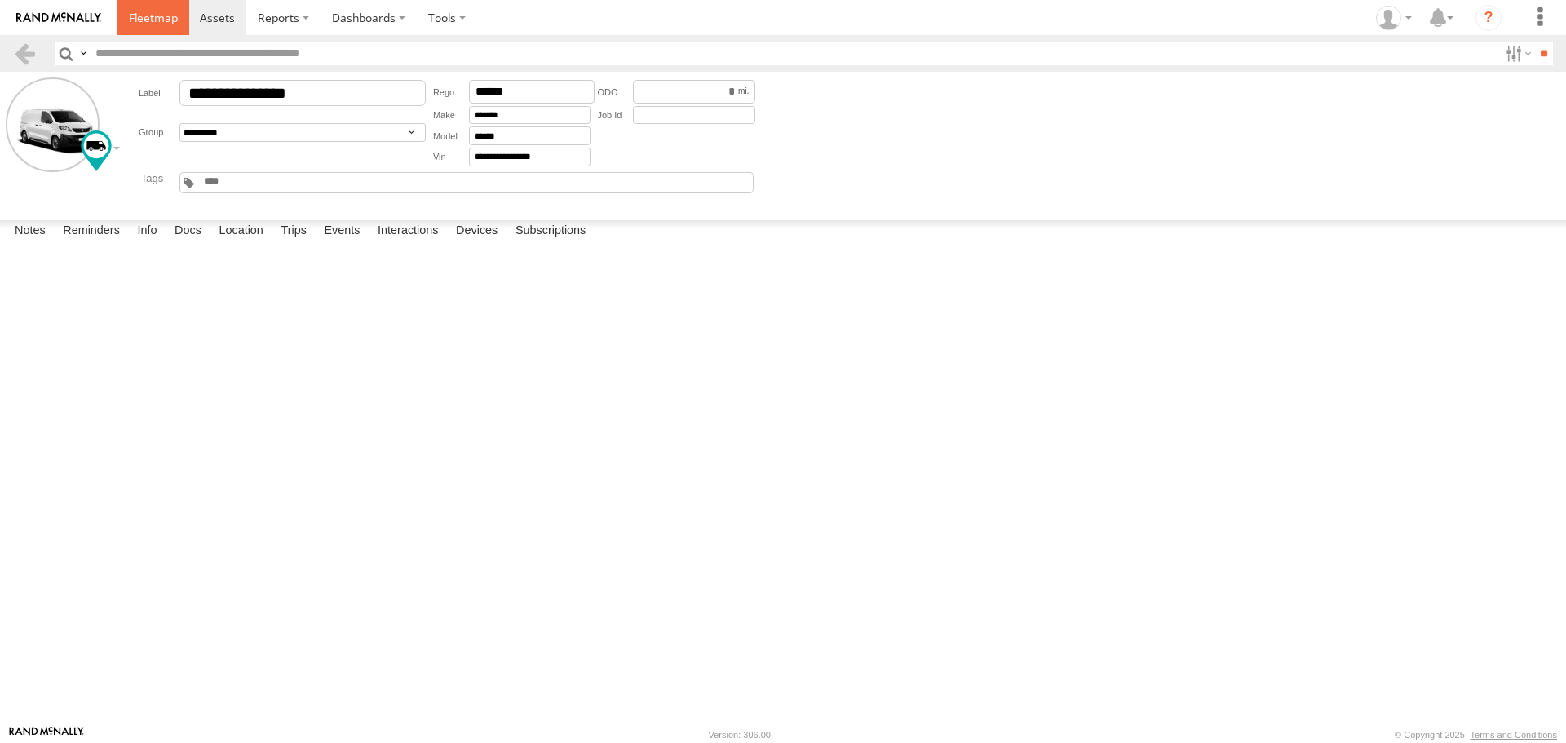  Describe the element at coordinates (147, 232) in the screenshot. I see `label: Info` at that location.